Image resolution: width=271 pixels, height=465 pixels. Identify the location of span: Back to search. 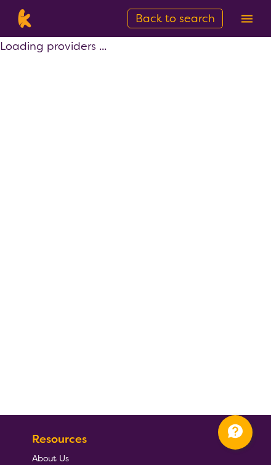
(175, 18).